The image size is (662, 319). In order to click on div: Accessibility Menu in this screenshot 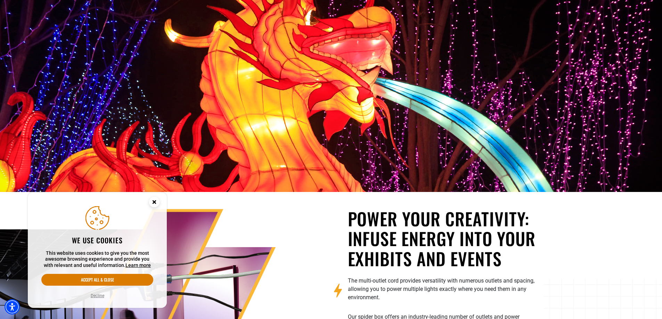, I will do `click(12, 307)`.